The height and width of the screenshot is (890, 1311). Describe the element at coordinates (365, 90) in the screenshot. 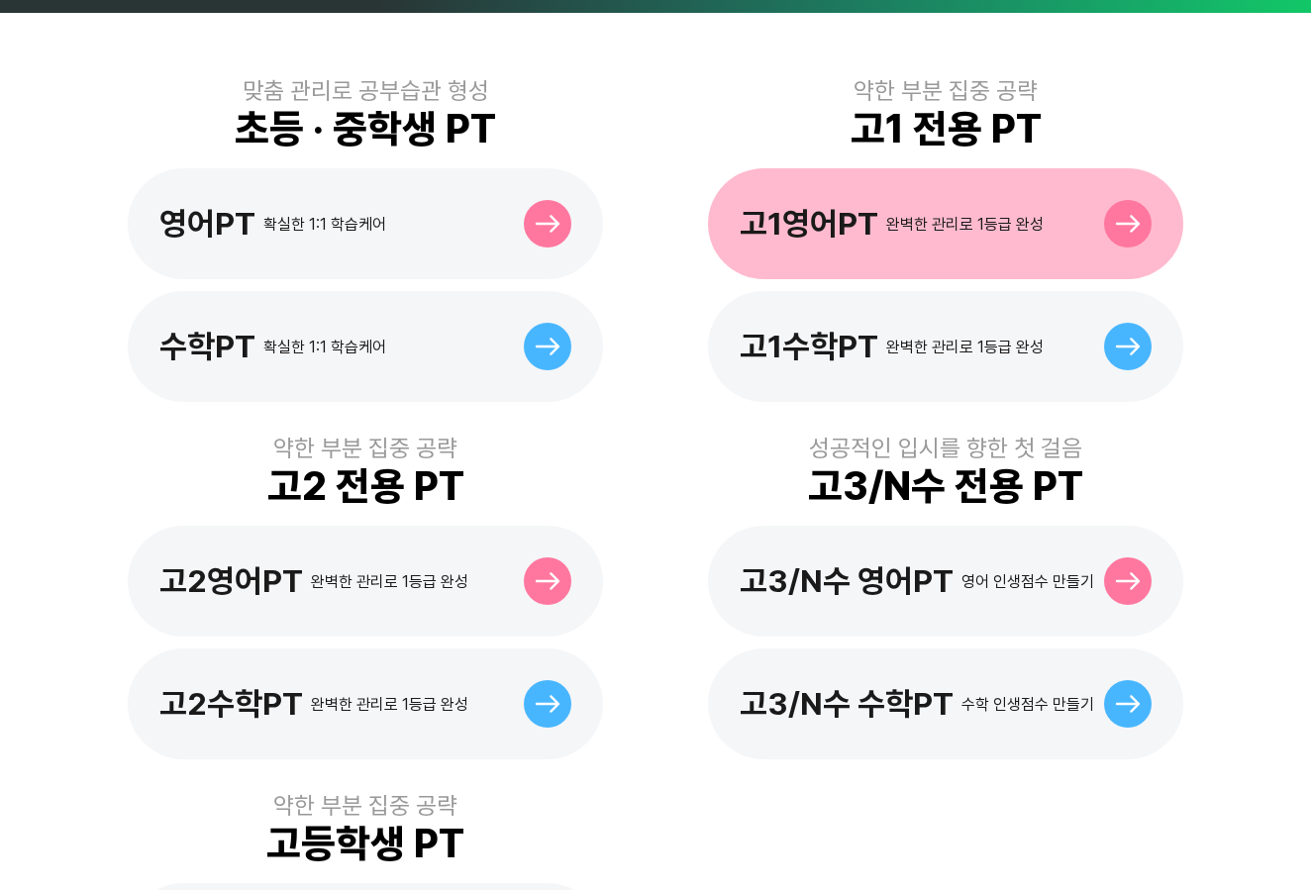

I see `div: 맞춤 관리로 공부습관 형성` at that location.